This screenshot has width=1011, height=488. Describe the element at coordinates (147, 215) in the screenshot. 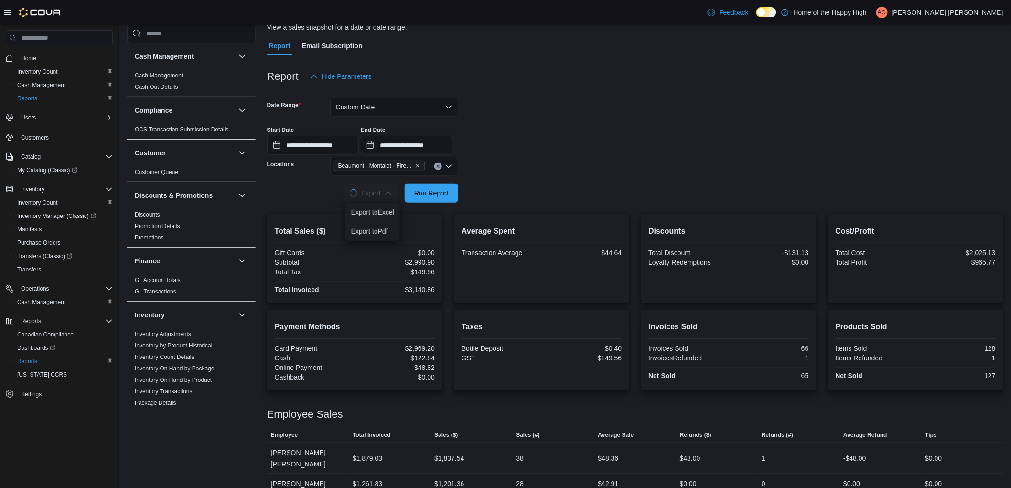

I see `span: Discounts` at that location.